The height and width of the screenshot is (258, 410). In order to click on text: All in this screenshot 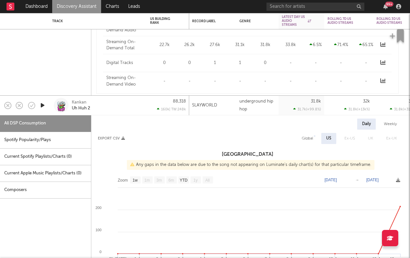, I will do `click(207, 180)`.